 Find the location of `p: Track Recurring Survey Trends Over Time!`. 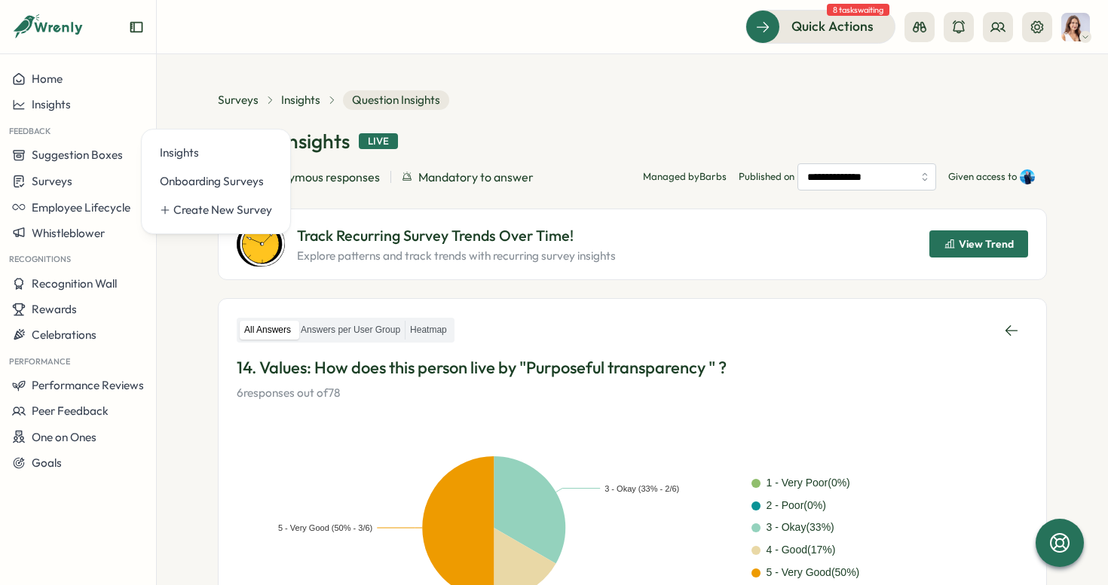

p: Track Recurring Survey Trends Over Time! is located at coordinates (456, 236).